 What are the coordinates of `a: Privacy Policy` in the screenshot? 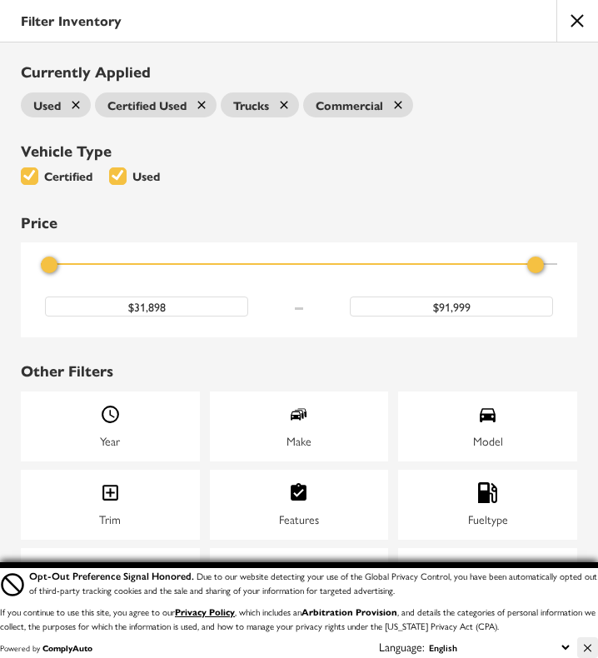 It's located at (205, 611).